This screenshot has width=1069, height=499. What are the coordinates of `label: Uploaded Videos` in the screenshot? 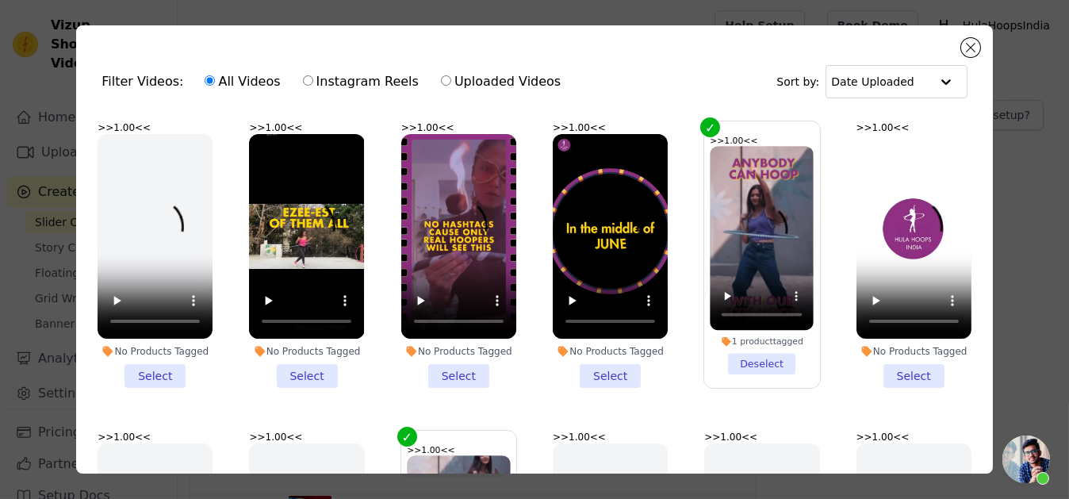 It's located at (500, 82).